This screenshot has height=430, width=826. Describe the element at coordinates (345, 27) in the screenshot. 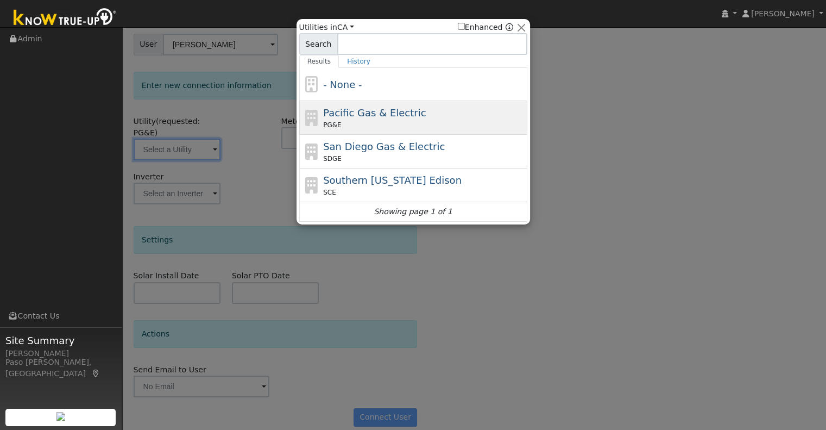

I see `a: CA` at that location.